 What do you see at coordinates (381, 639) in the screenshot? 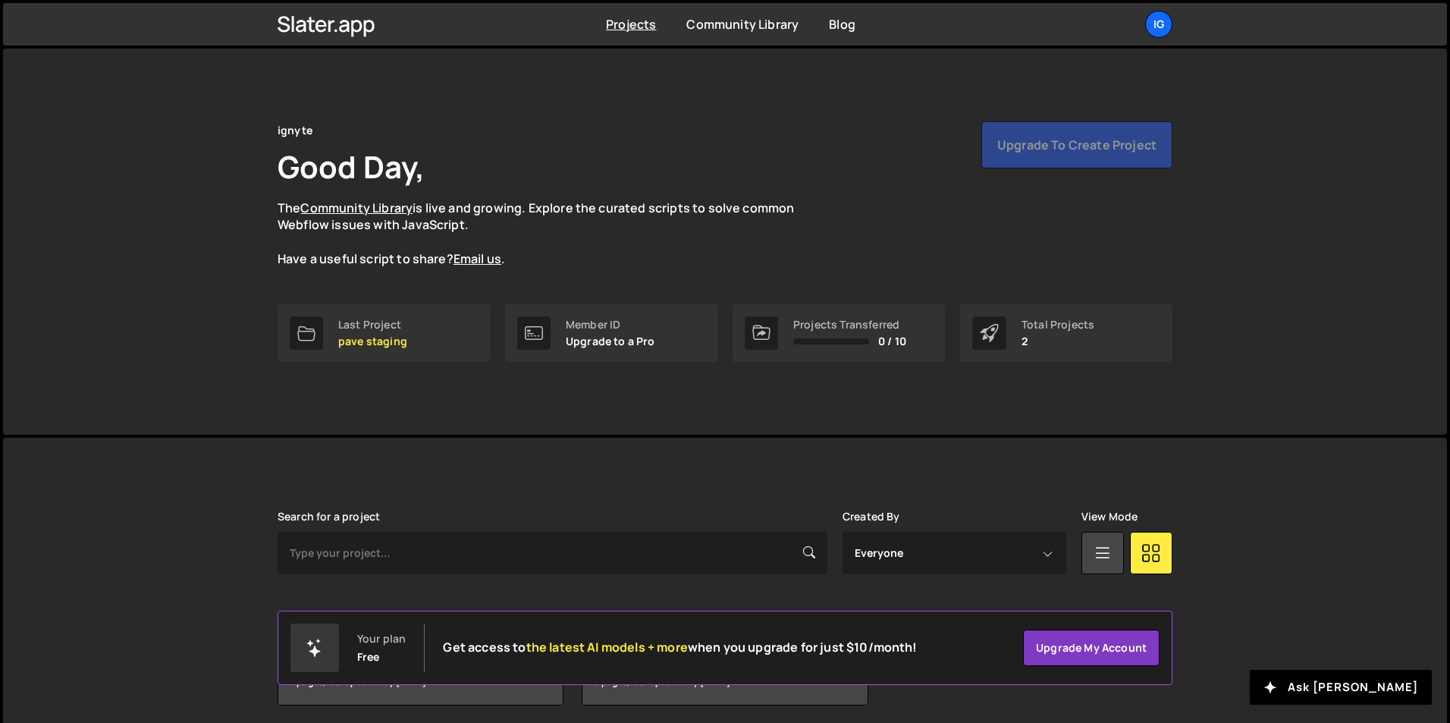
I see `div: Your plan` at bounding box center [381, 639].